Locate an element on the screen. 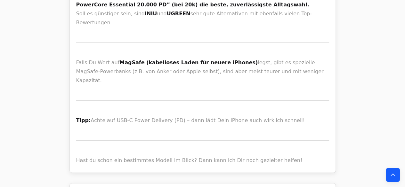 This screenshot has height=187, width=405. button: Back to top is located at coordinates (393, 175).